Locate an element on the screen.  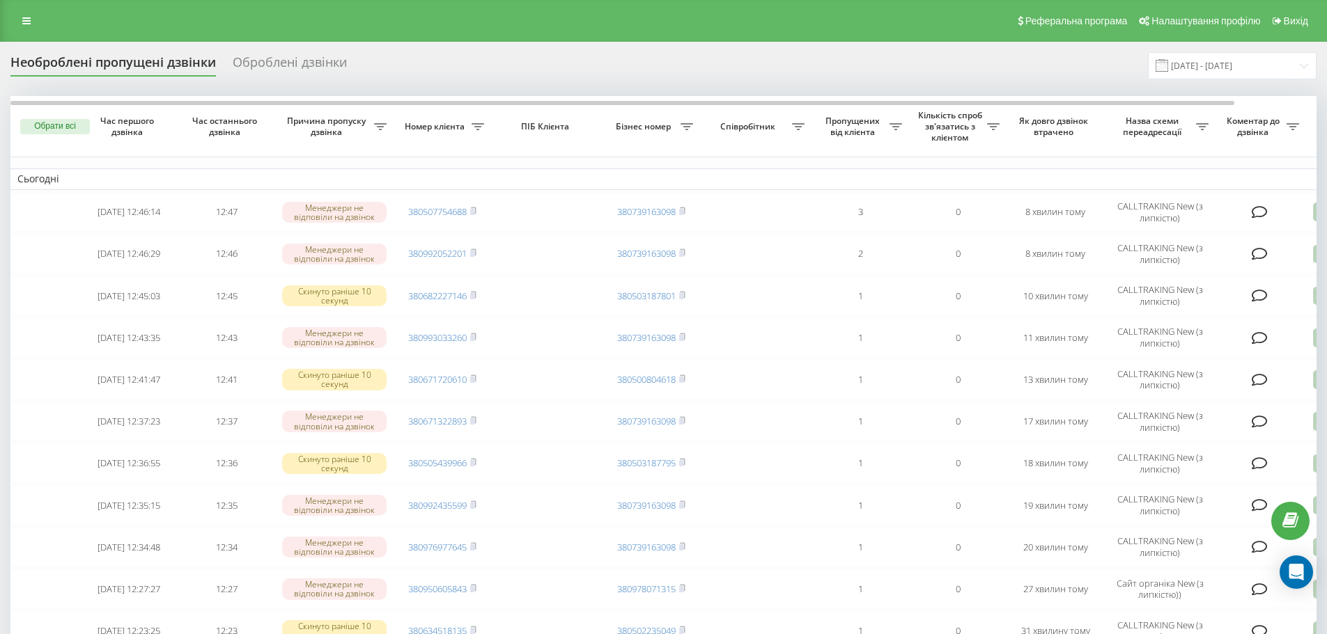
span: Коментар до дзвінка is located at coordinates (1254, 126).